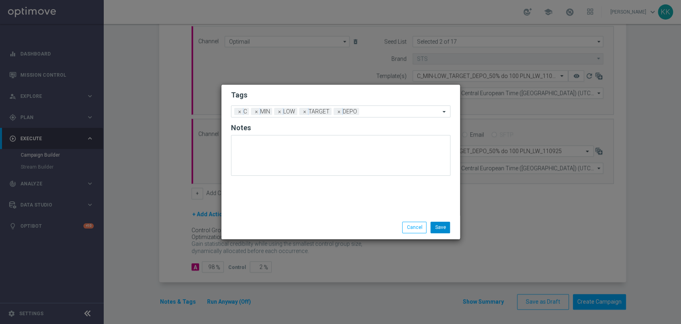 Image resolution: width=681 pixels, height=324 pixels. Describe the element at coordinates (319, 111) in the screenshot. I see `span: TARGET` at that location.